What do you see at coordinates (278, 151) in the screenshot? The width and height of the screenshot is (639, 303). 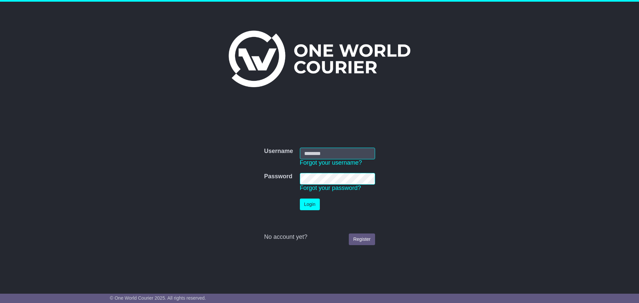 I see `label: Username` at bounding box center [278, 151].